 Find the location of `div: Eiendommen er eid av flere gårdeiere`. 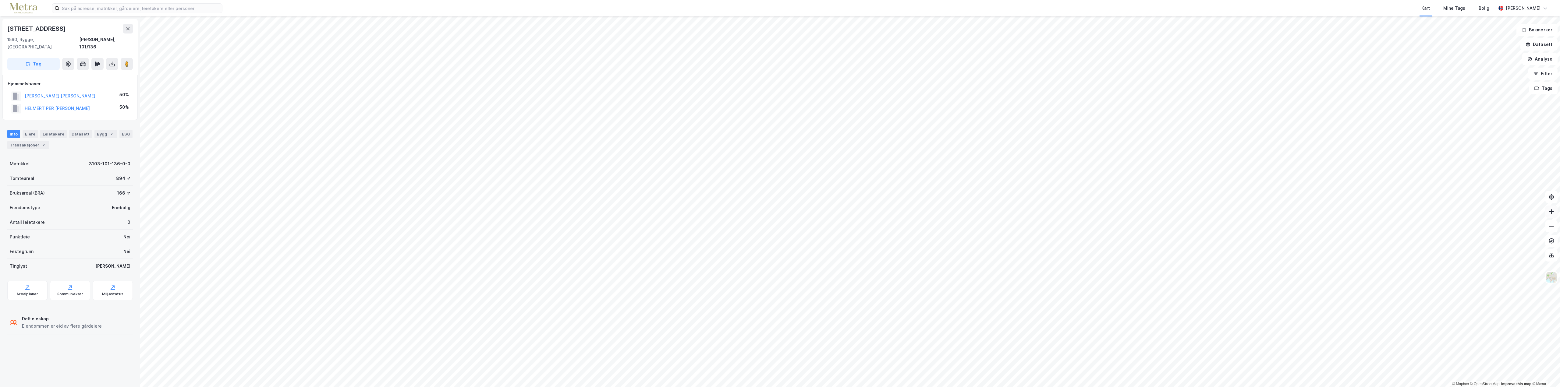

div: Eiendommen er eid av flere gårdeiere is located at coordinates (62, 326).